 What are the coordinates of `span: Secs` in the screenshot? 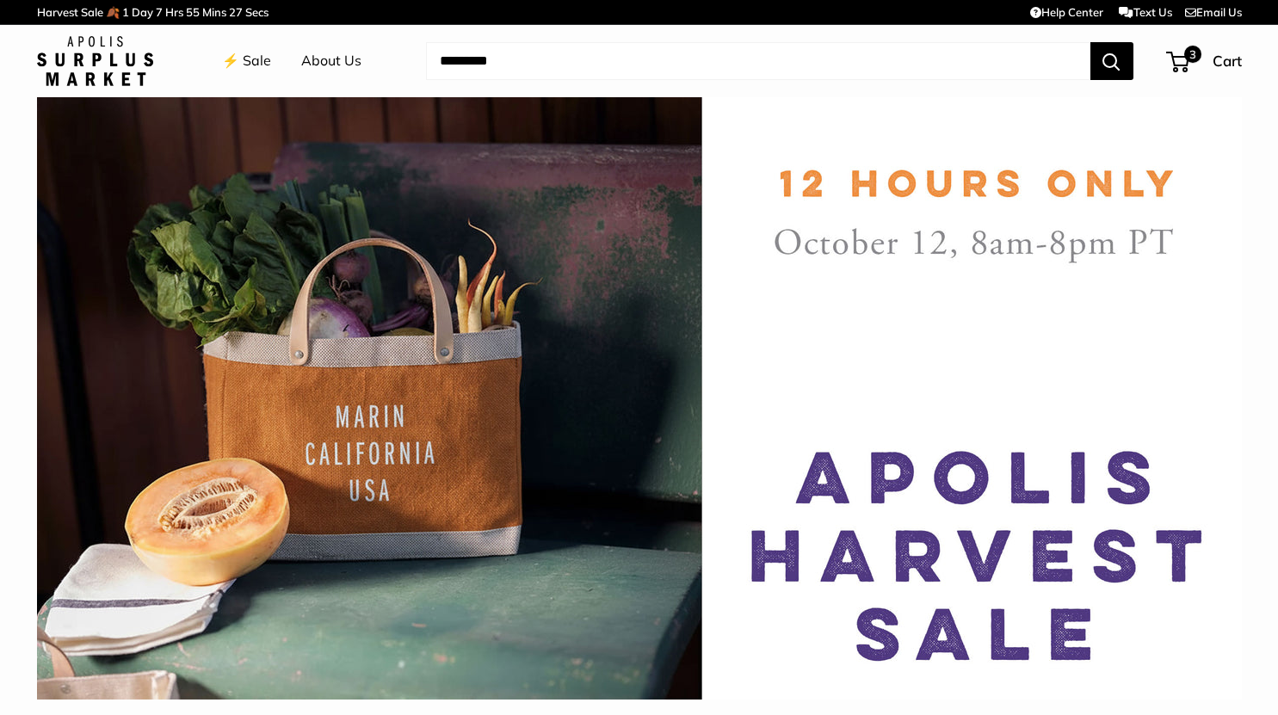 It's located at (256, 12).